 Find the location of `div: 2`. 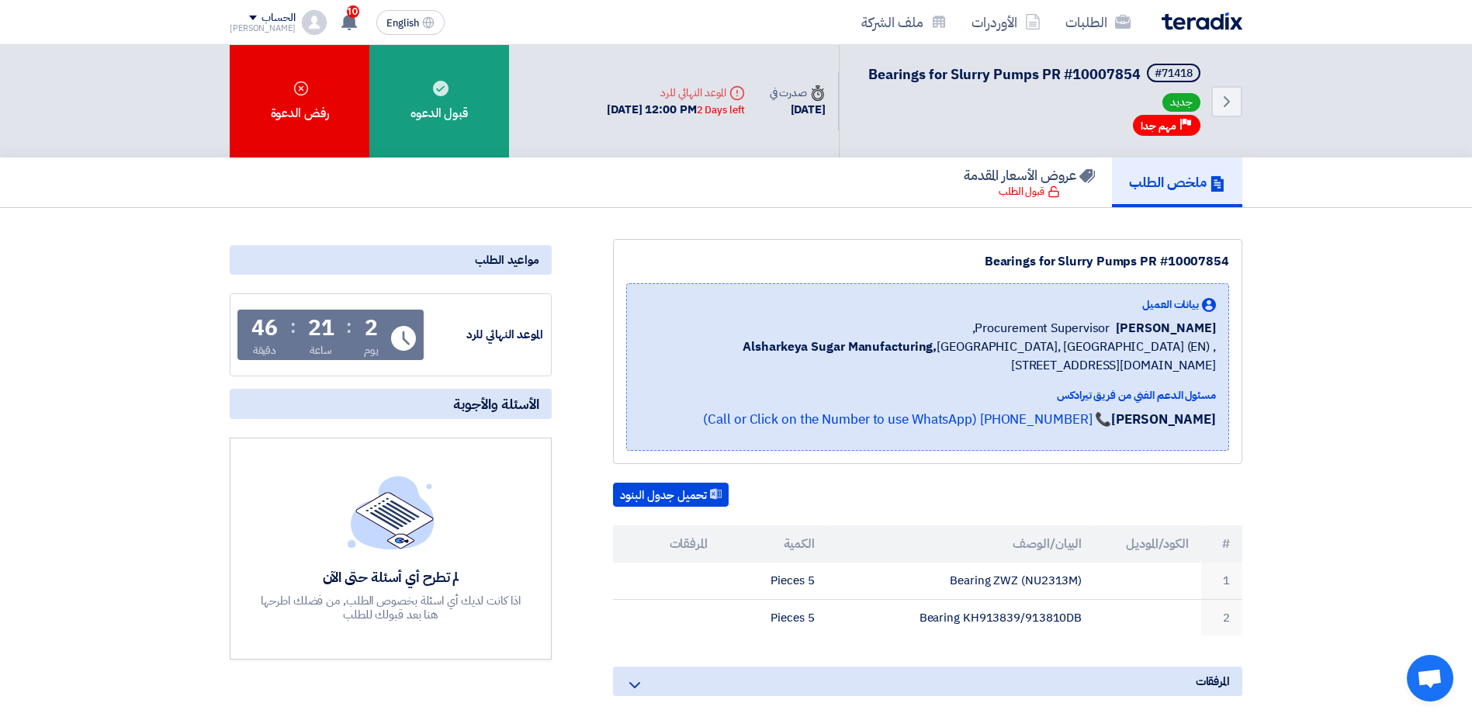

div: 2 is located at coordinates (371, 328).